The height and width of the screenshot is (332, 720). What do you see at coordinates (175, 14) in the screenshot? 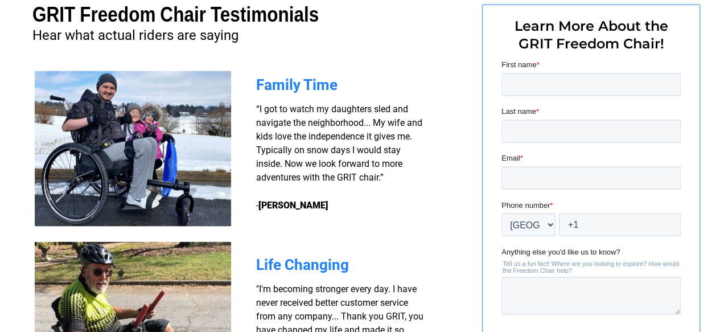
I see `span: GRIT Freedom Chair Testimonials` at bounding box center [175, 14].